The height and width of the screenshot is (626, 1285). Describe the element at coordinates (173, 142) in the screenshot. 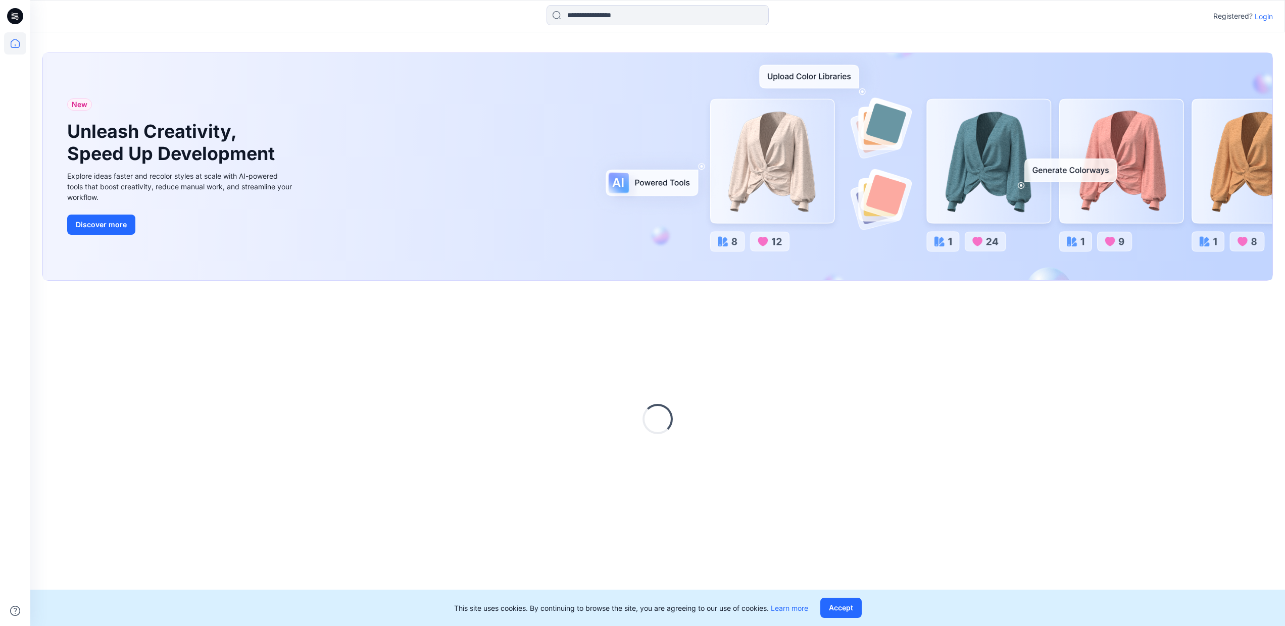

I see `h1: Unleash Creativity, Speed Up Development` at that location.